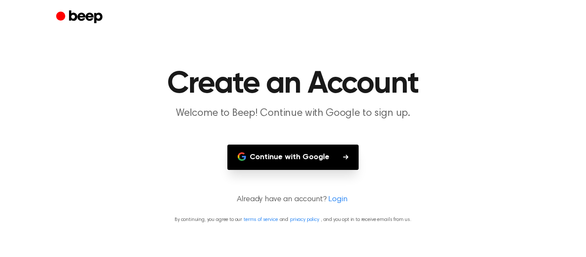 The image size is (586, 257). I want to click on p: Already have an account?, so click(293, 199).